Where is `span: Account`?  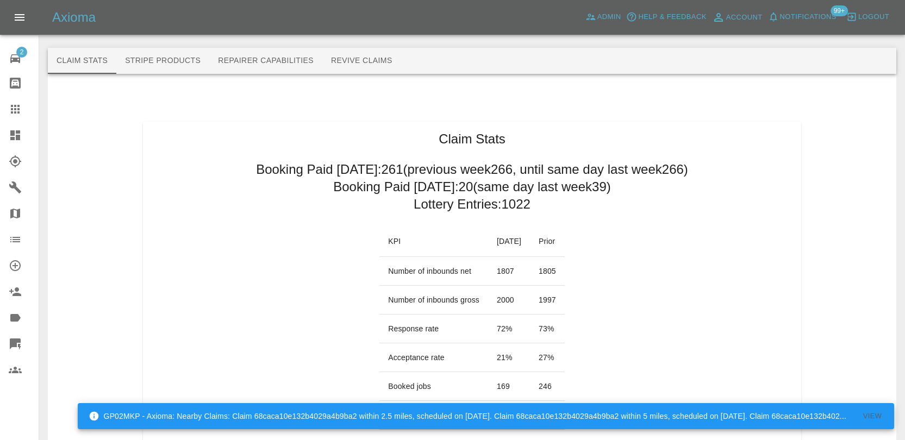 span: Account is located at coordinates (744, 17).